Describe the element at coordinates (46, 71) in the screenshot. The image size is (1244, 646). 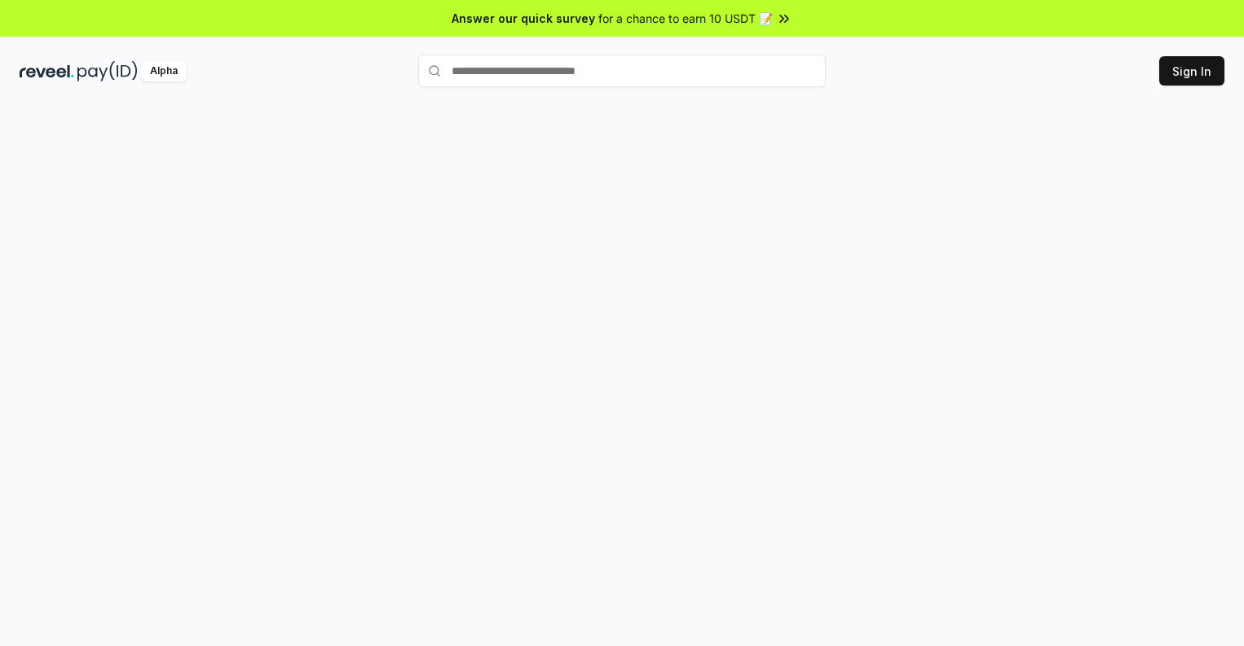
I see `img: reveel_dark` at that location.